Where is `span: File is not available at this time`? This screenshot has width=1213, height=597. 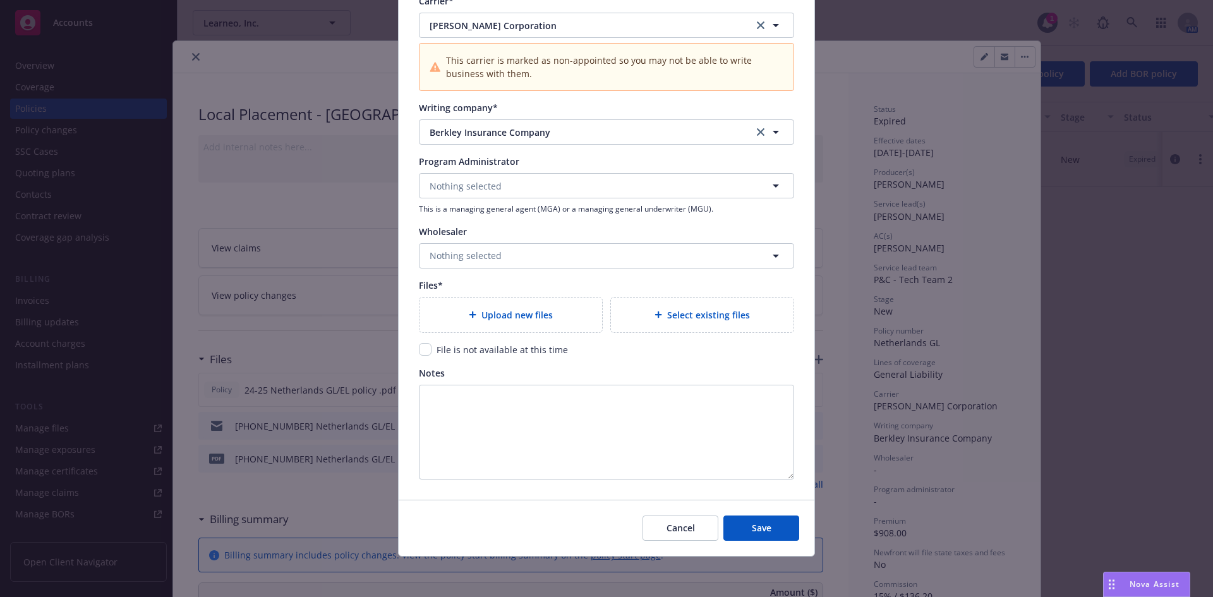 span: File is not available at this time is located at coordinates (502, 349).